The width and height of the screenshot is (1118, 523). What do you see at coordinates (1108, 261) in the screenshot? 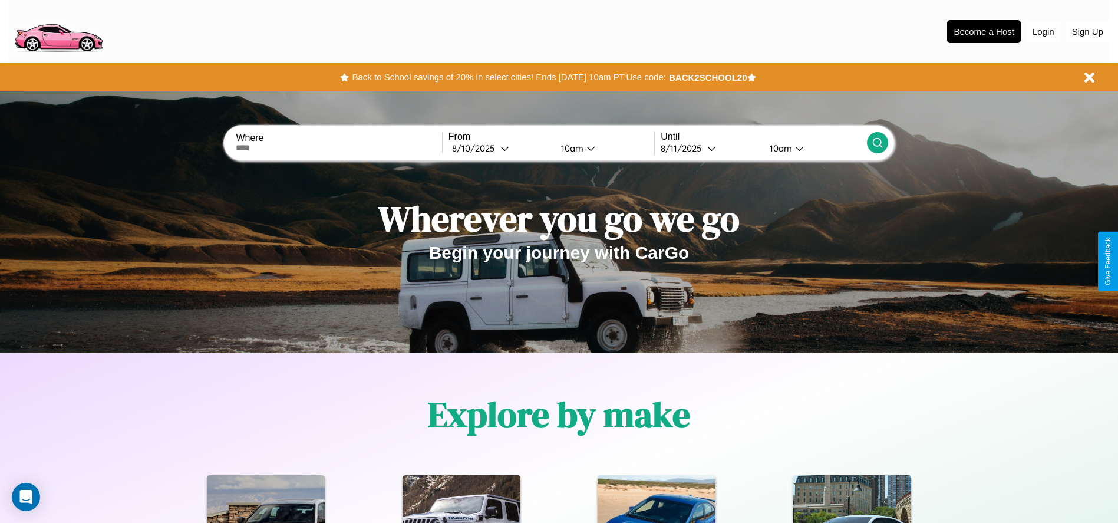
I see `div: Give Feedback` at bounding box center [1108, 261].